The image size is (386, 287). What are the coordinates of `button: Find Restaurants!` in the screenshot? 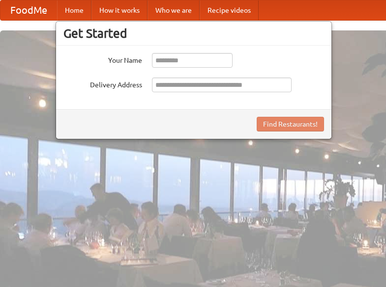 It's located at (290, 124).